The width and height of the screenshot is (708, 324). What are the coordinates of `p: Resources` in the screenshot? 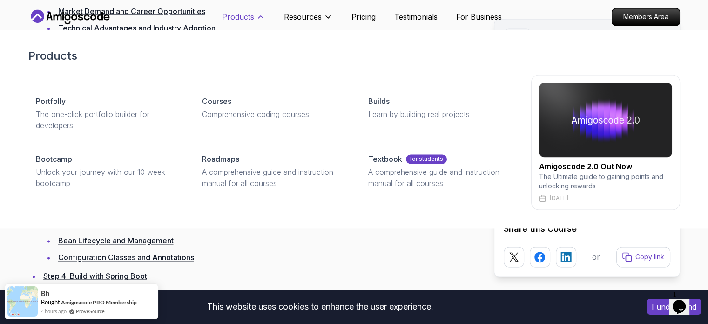 It's located at (303, 17).